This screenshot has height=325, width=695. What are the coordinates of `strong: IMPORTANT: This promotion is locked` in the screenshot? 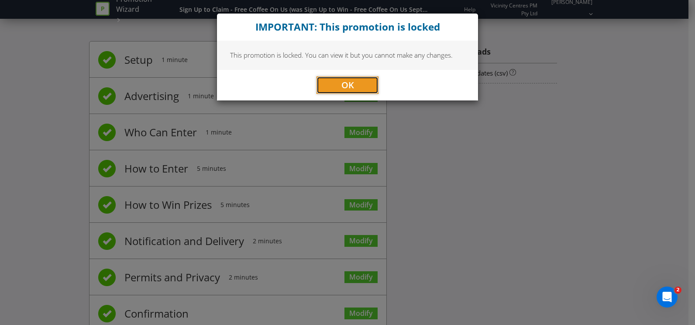 It's located at (348, 27).